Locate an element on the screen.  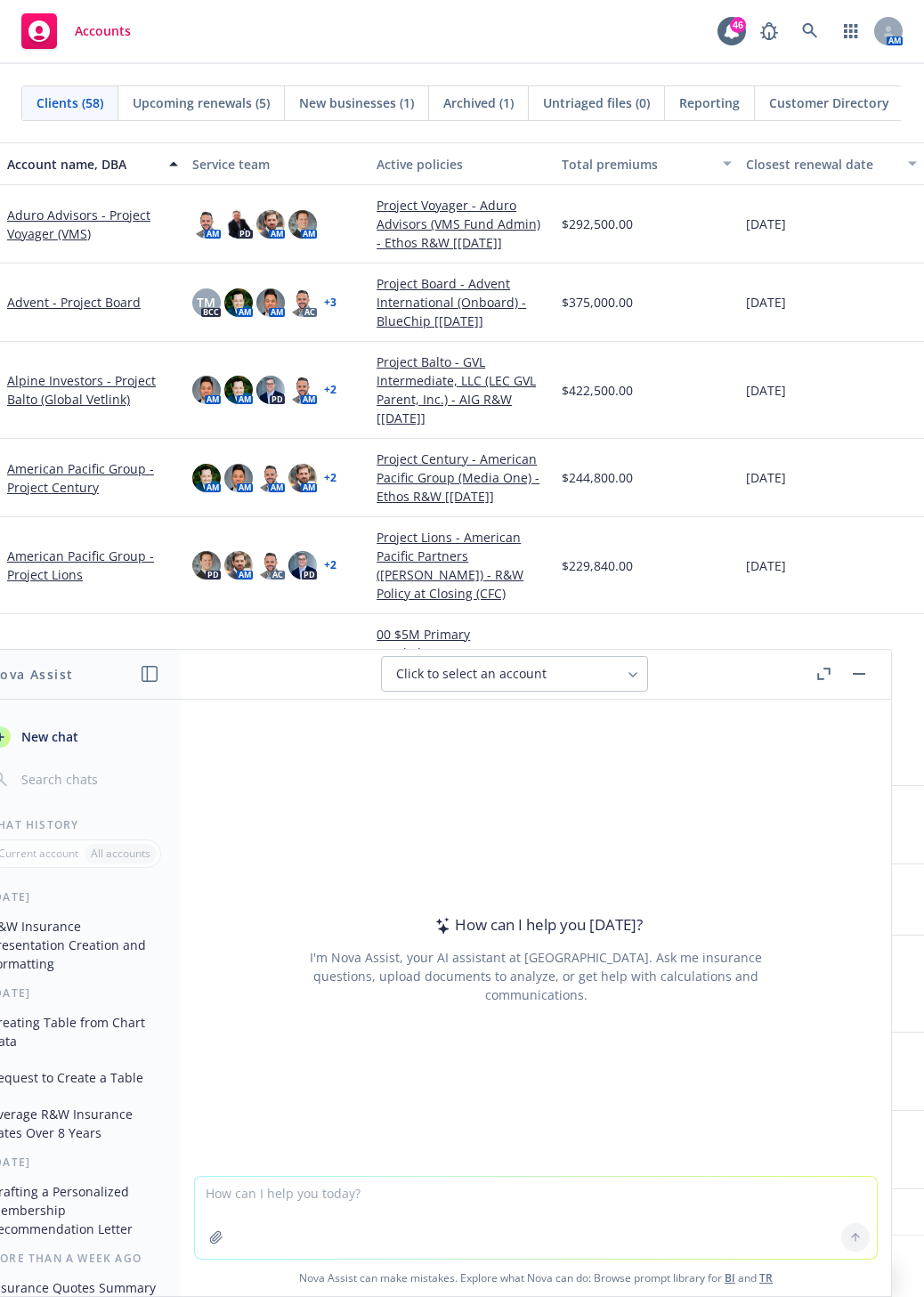
span: $229,840.00 is located at coordinates (597, 566).